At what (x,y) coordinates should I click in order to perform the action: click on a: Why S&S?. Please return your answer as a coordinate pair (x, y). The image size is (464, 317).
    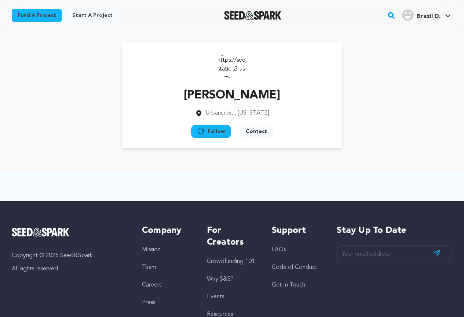
    Looking at the image, I should click on (220, 279).